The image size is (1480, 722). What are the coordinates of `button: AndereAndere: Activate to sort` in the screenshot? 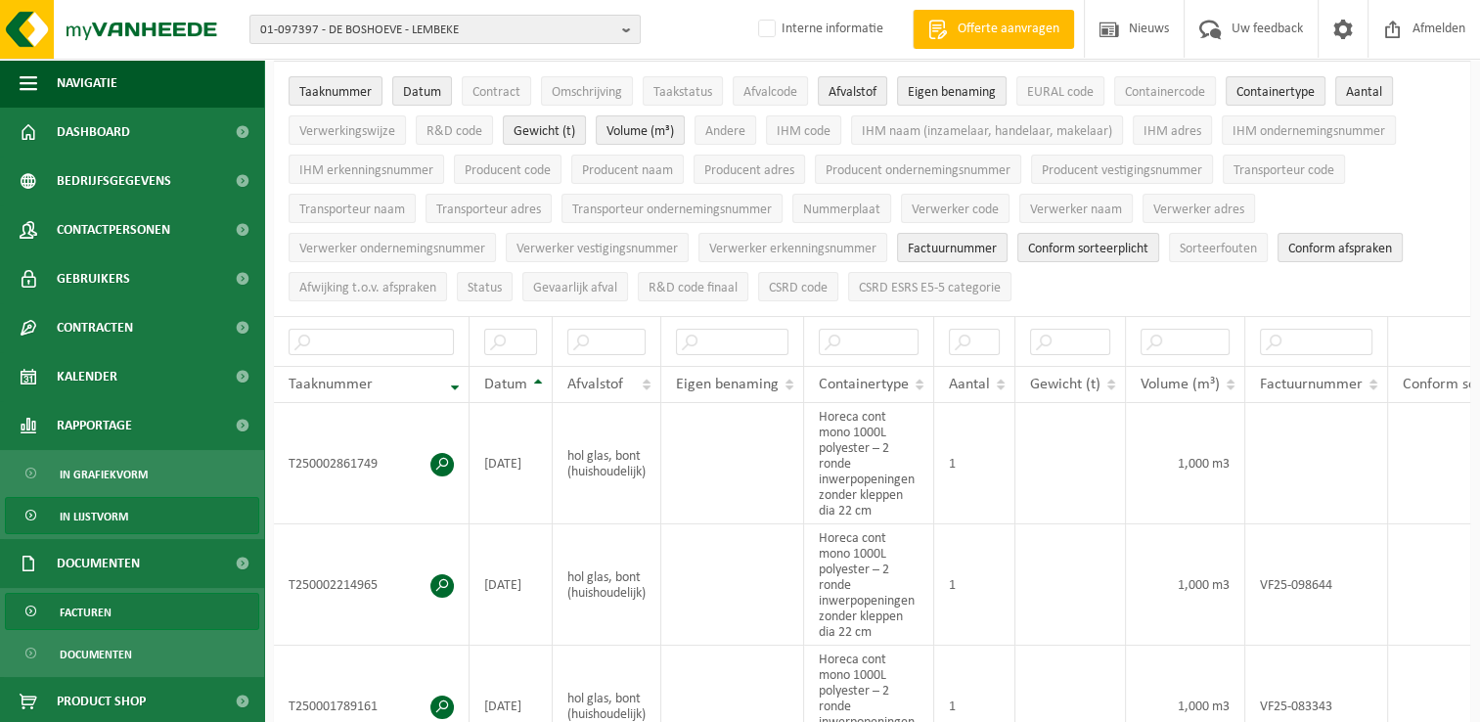 It's located at (725, 130).